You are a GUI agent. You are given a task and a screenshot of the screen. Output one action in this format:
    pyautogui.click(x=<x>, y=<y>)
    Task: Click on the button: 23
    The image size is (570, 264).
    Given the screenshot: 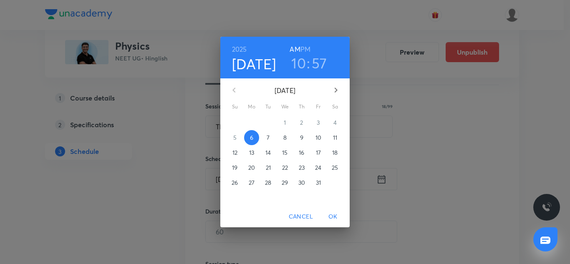 What is the action you would take?
    pyautogui.click(x=302, y=168)
    